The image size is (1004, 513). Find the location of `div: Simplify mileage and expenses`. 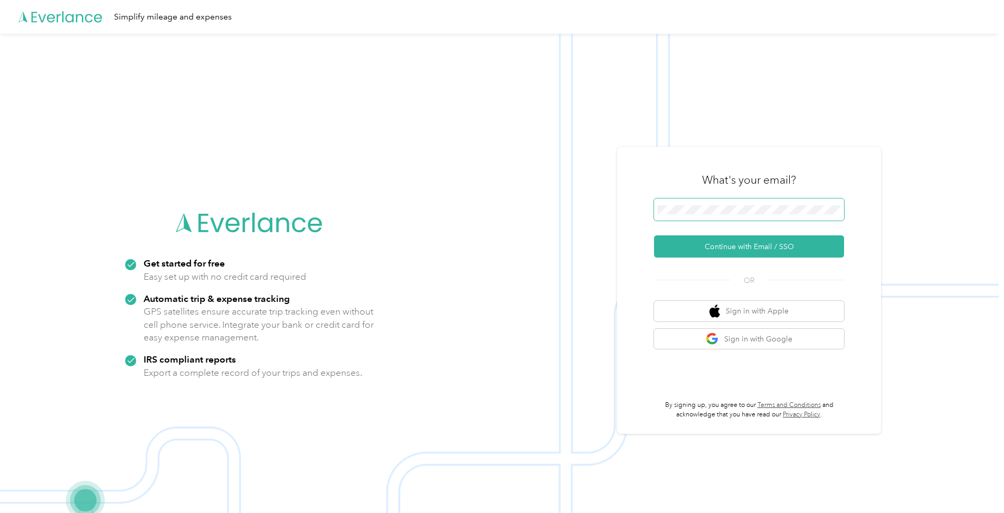

div: Simplify mileage and expenses is located at coordinates (173, 17).